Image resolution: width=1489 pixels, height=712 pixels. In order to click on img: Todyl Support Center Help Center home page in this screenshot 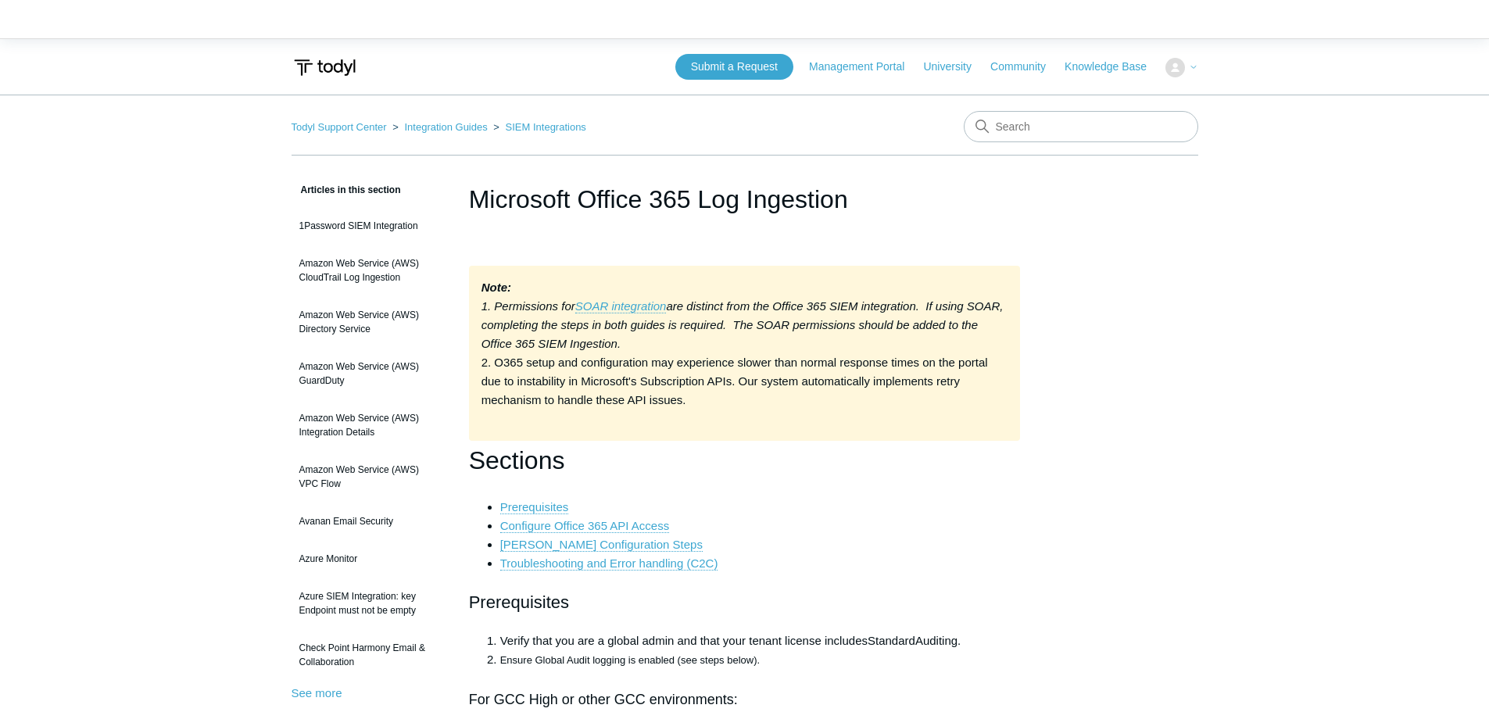, I will do `click(324, 67)`.